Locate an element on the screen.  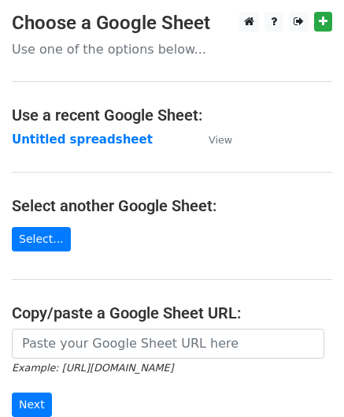
h4: Select another Google Sheet: is located at coordinates (172, 206).